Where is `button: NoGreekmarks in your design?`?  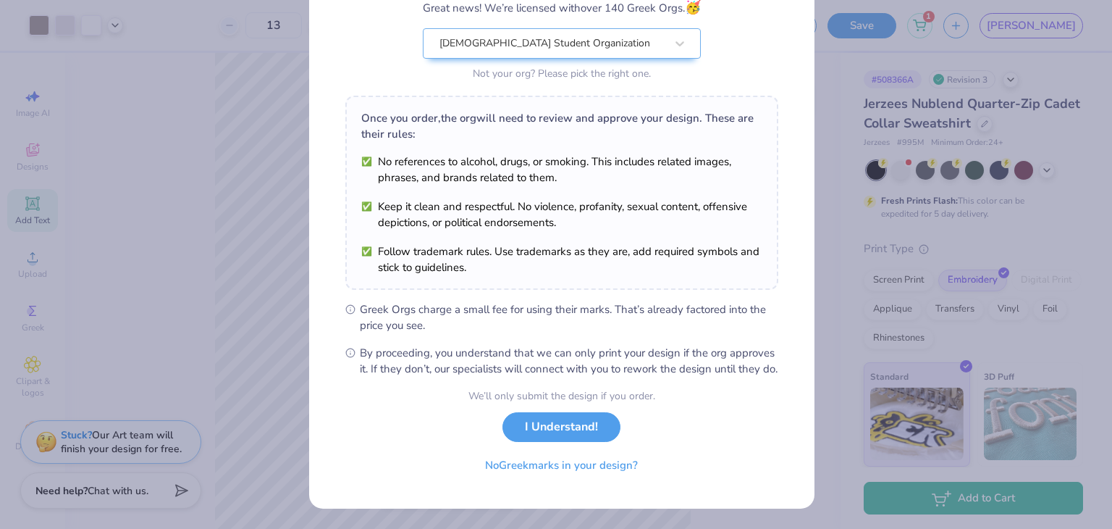
button: NoGreekmarks in your design? is located at coordinates (561, 465).